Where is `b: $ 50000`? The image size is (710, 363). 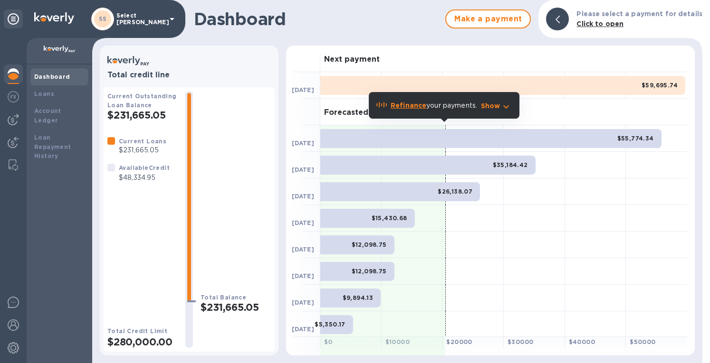
b: $ 50000 is located at coordinates (642, 342).